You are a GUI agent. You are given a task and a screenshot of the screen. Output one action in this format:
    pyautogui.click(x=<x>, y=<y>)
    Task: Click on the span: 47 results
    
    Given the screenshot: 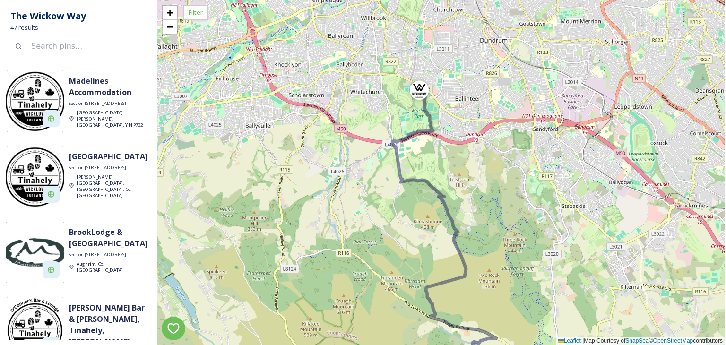 What is the action you would take?
    pyautogui.click(x=24, y=27)
    